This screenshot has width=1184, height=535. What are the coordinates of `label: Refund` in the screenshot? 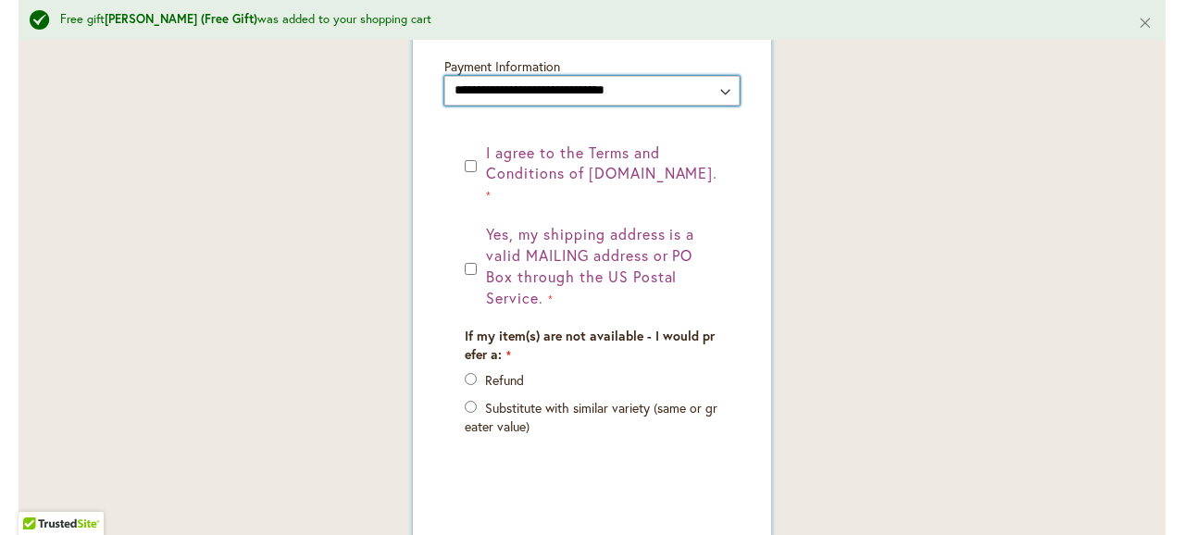 It's located at (504, 379).